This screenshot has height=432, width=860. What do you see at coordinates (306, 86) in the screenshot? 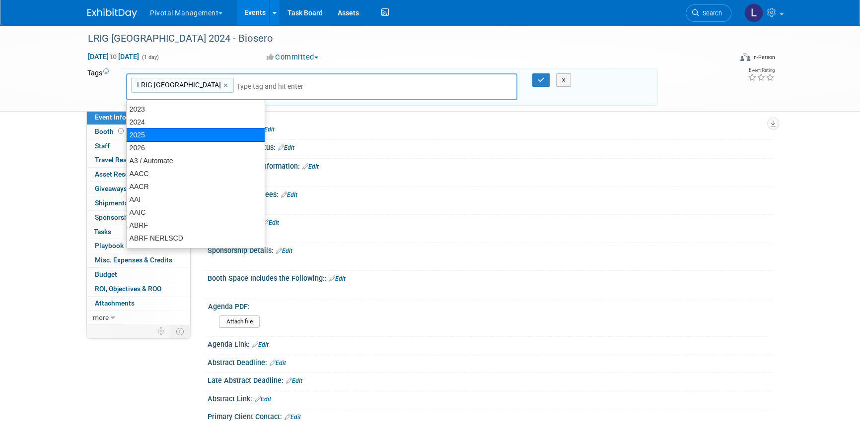
I see `input: Type tag and hit enter` at bounding box center [306, 86].